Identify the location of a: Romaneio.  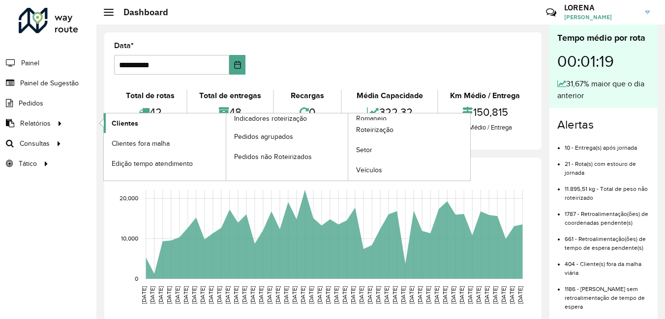
(348, 147).